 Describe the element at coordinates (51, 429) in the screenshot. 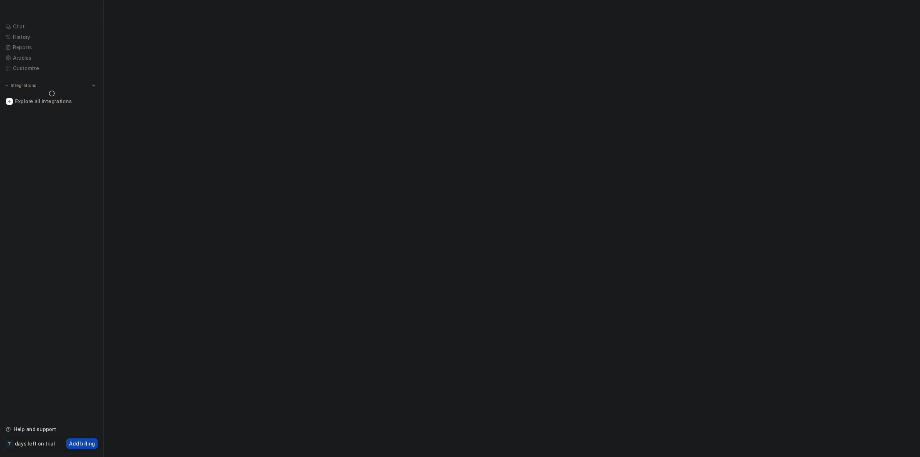

I see `a: Help and support` at that location.